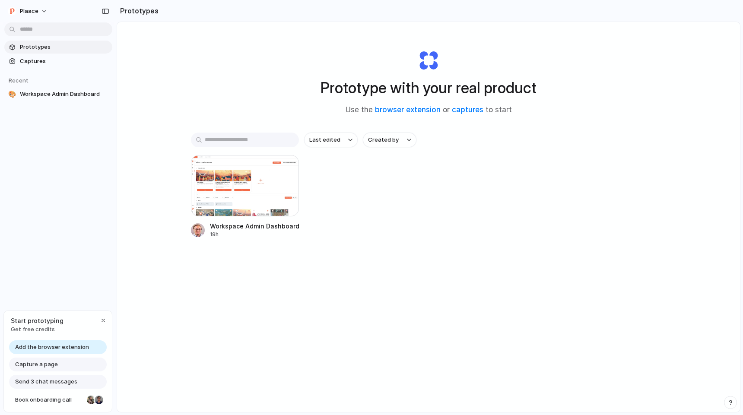 The width and height of the screenshot is (743, 415). Describe the element at coordinates (28, 11) in the screenshot. I see `button: Plaace` at that location.